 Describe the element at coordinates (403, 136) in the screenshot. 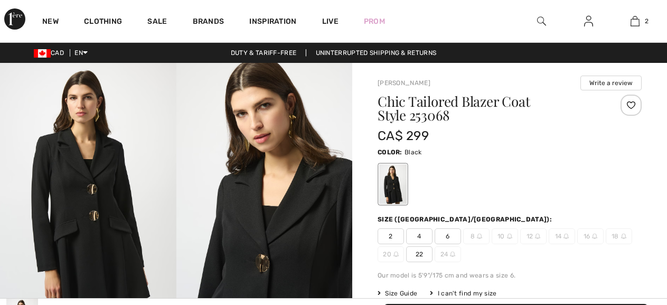

I see `span: CA$ 299` at that location.